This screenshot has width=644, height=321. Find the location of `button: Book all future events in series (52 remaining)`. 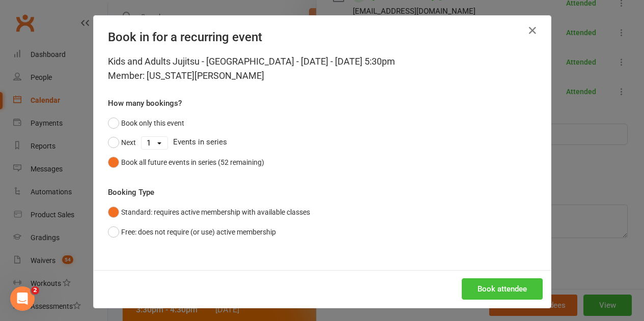

button: Book all future events in series (52 remaining) is located at coordinates (186, 162).